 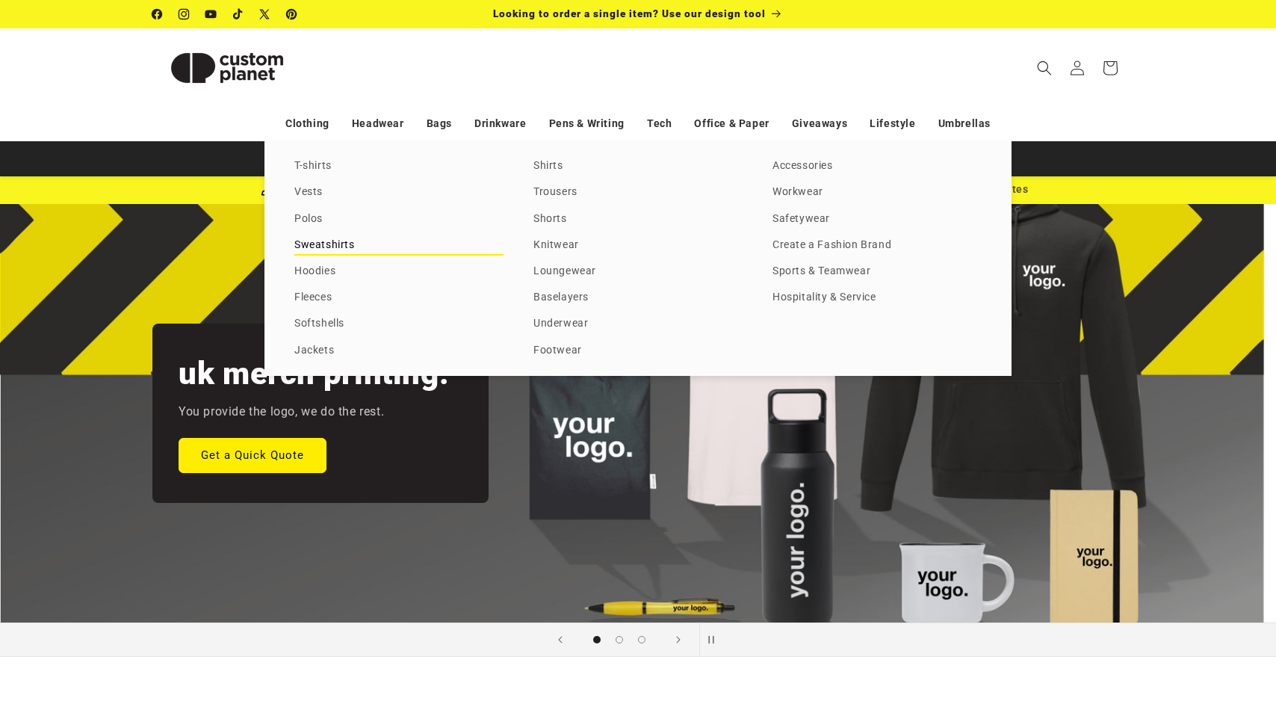 What do you see at coordinates (399, 350) in the screenshot?
I see `a: Jackets` at bounding box center [399, 350].